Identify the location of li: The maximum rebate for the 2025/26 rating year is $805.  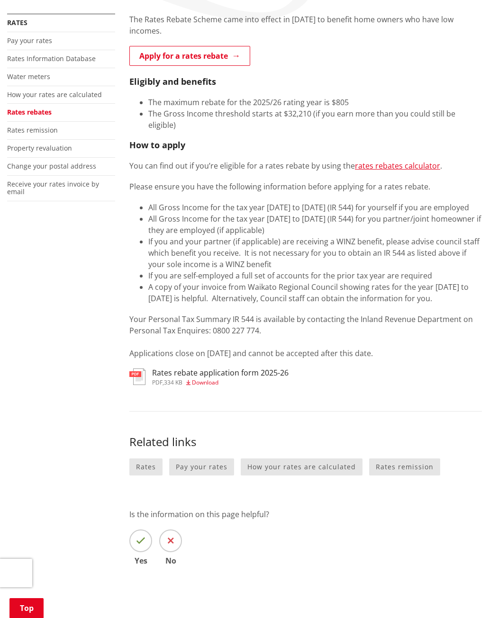
(315, 102).